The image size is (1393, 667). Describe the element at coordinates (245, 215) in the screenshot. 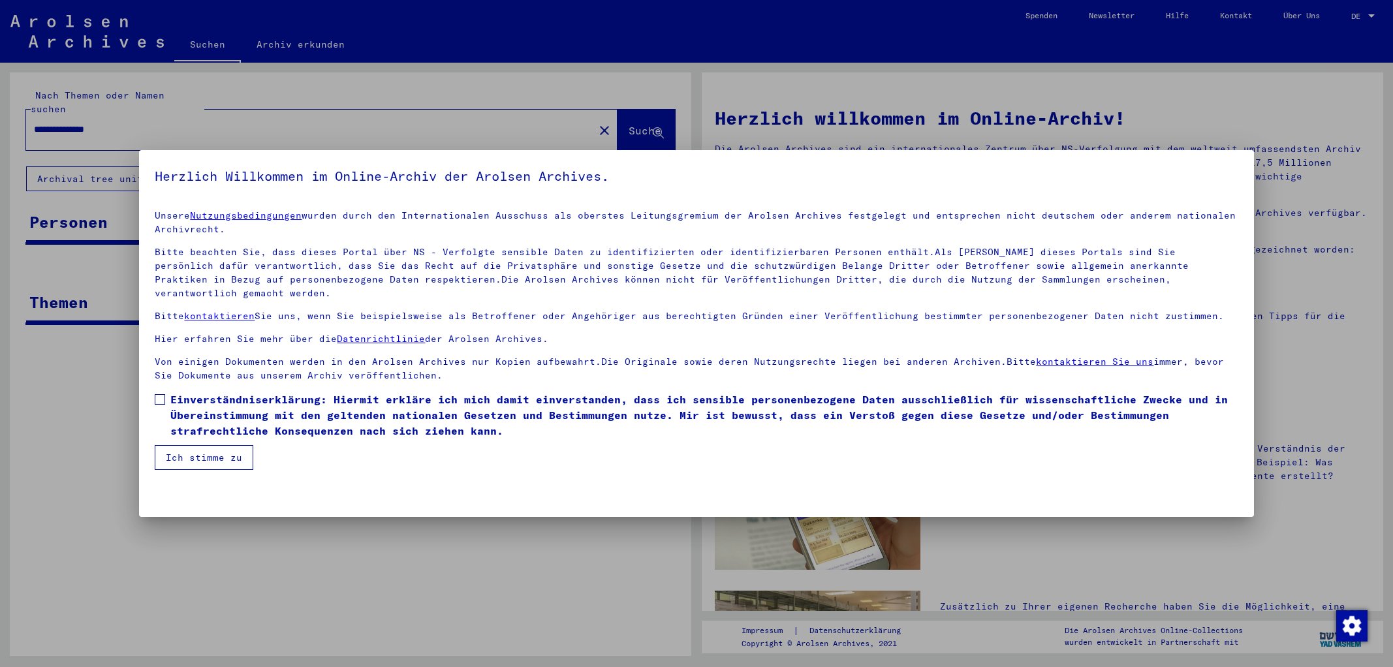

I see `a: Nutzungsbedingungen` at that location.